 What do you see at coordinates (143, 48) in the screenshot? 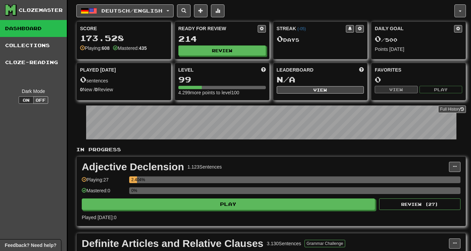
I see `strong: 435` at bounding box center [143, 48].